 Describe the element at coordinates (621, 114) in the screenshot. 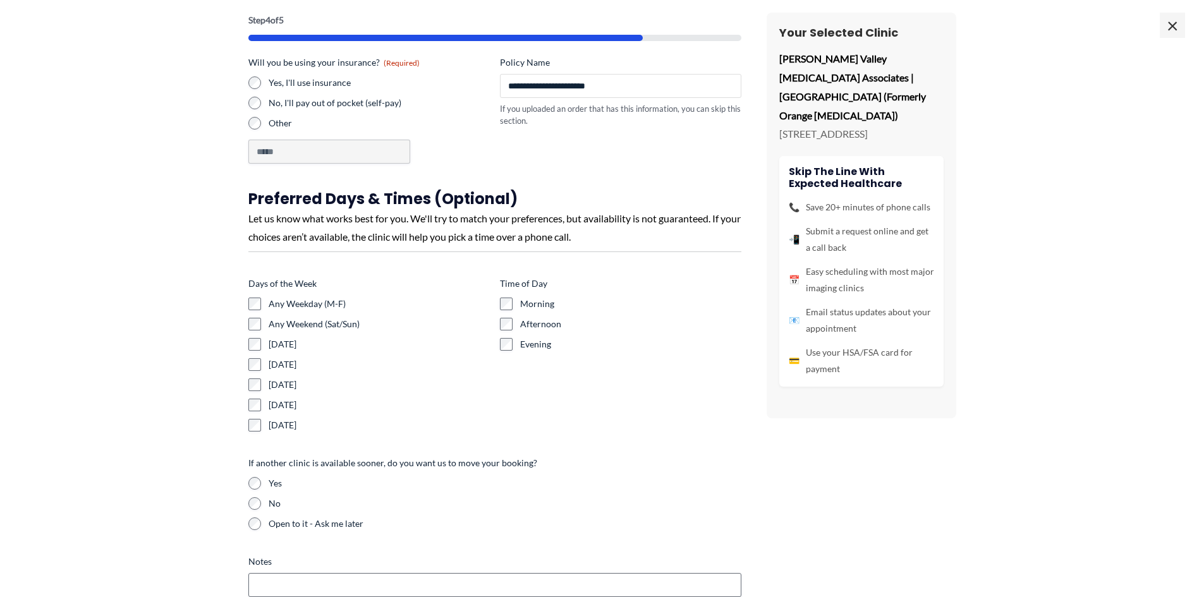

I see `div: If you uploaded an order that has this information, you can skip this section.` at that location.